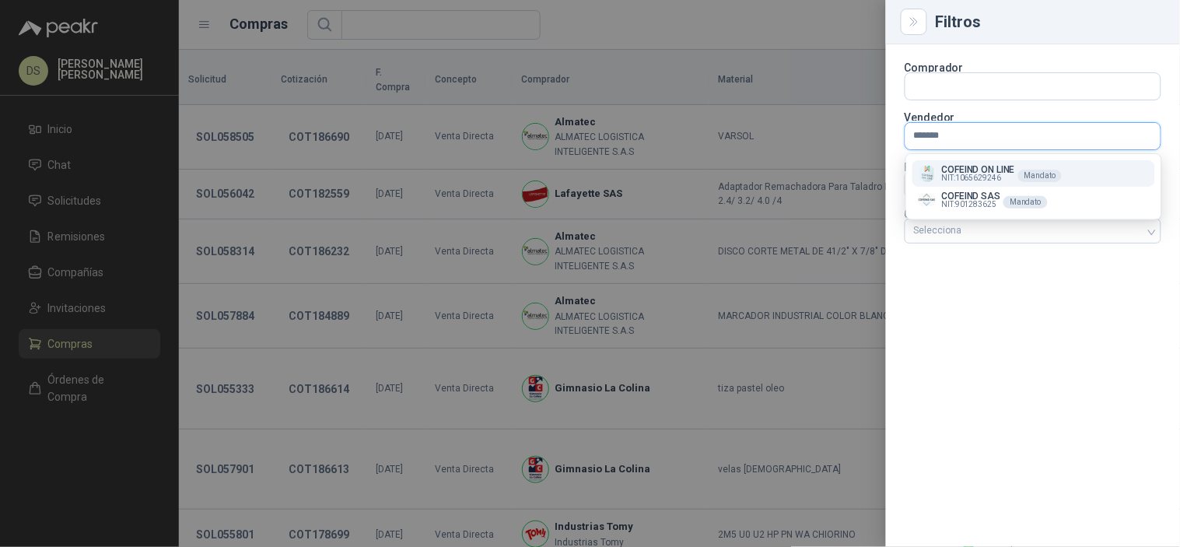 The width and height of the screenshot is (1180, 547). Describe the element at coordinates (1033, 200) in the screenshot. I see `button: Company LogoCOFEIND SASNIT:901283625Mandato` at that location.